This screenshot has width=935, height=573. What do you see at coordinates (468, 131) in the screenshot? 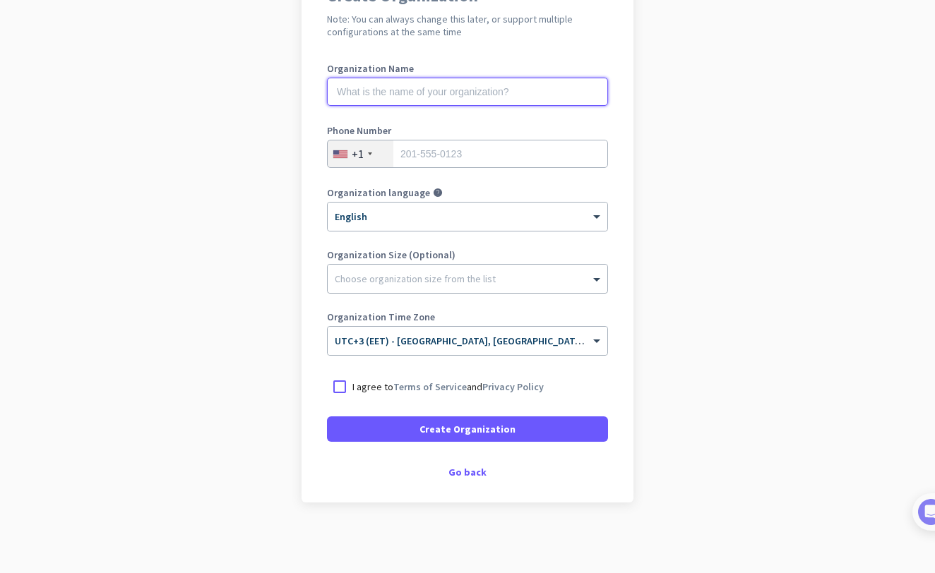
I see `label: Phone Number` at bounding box center [468, 131].